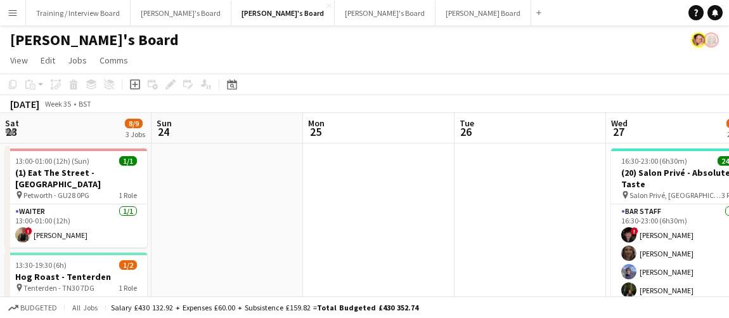  I want to click on span: Total Budgeted £430 352.74, so click(368, 307).